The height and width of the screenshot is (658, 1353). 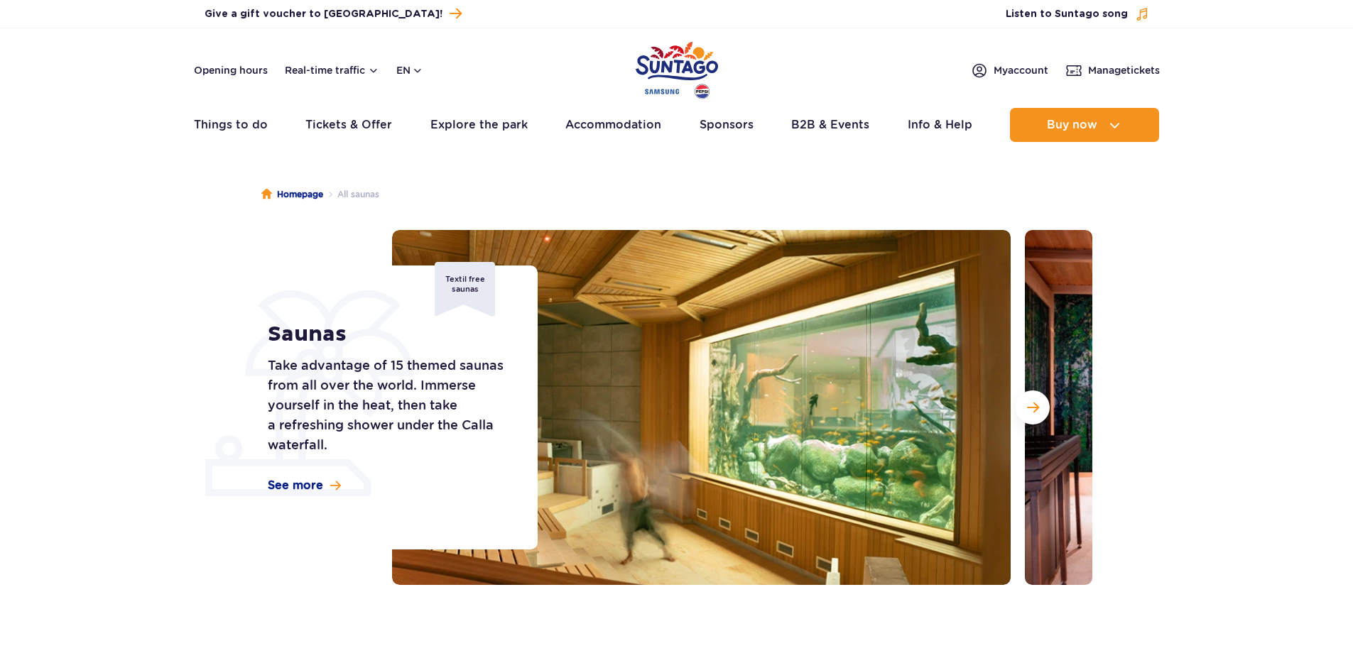 What do you see at coordinates (231, 125) in the screenshot?
I see `a: Things to do` at bounding box center [231, 125].